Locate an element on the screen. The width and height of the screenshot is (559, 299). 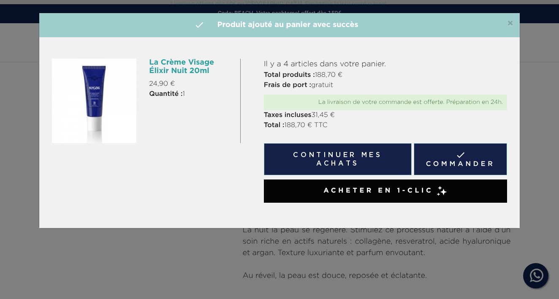
strong: Total : is located at coordinates (274, 125).